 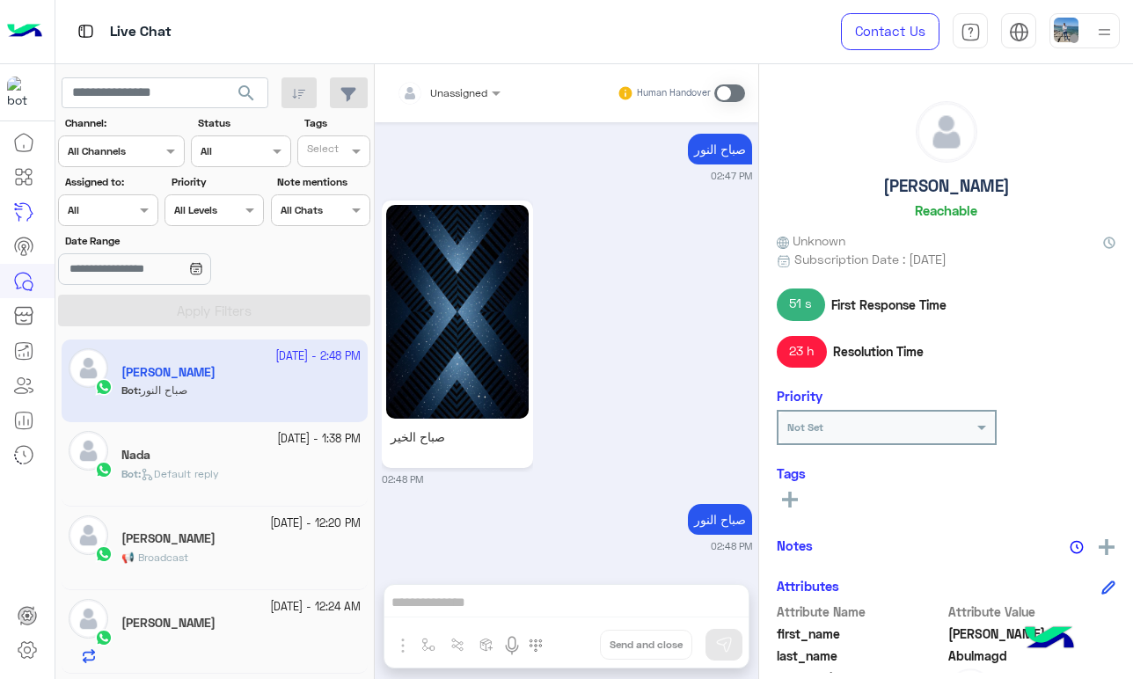 What do you see at coordinates (719, 519) in the screenshot?
I see `p: 18/9/2025, 2:48 PM` at bounding box center [719, 519].